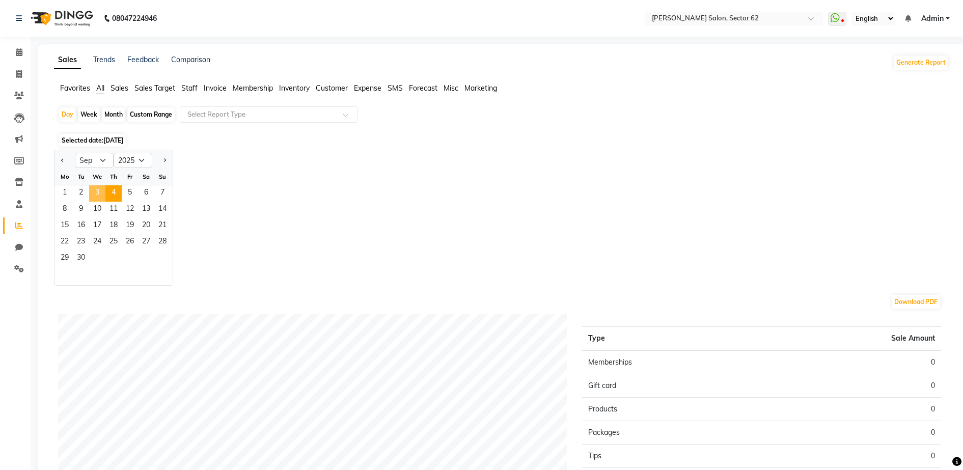 The width and height of the screenshot is (963, 470). I want to click on span: Staff, so click(189, 88).